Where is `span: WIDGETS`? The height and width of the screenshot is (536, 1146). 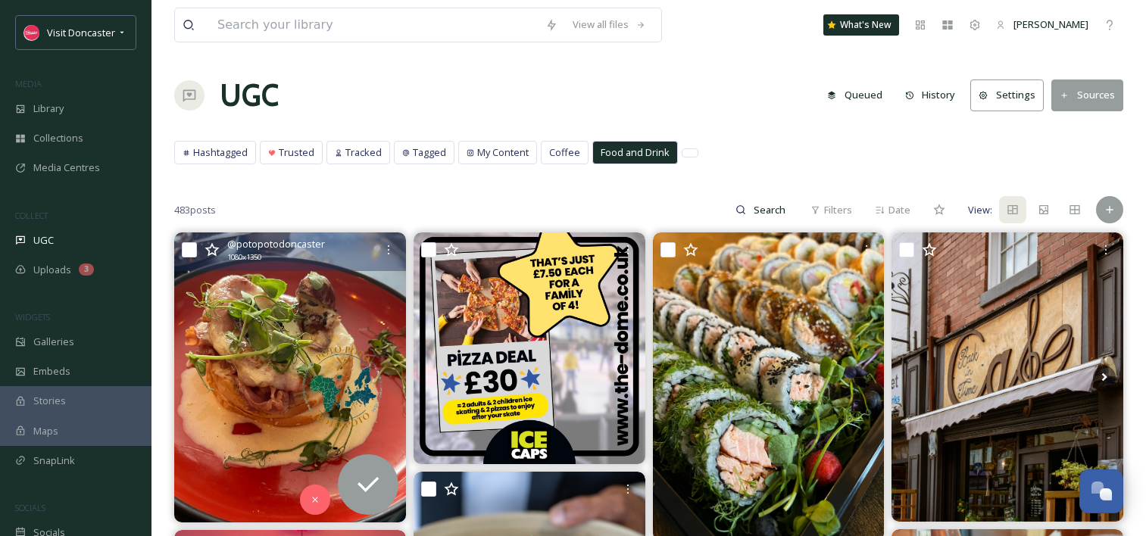 span: WIDGETS is located at coordinates (33, 317).